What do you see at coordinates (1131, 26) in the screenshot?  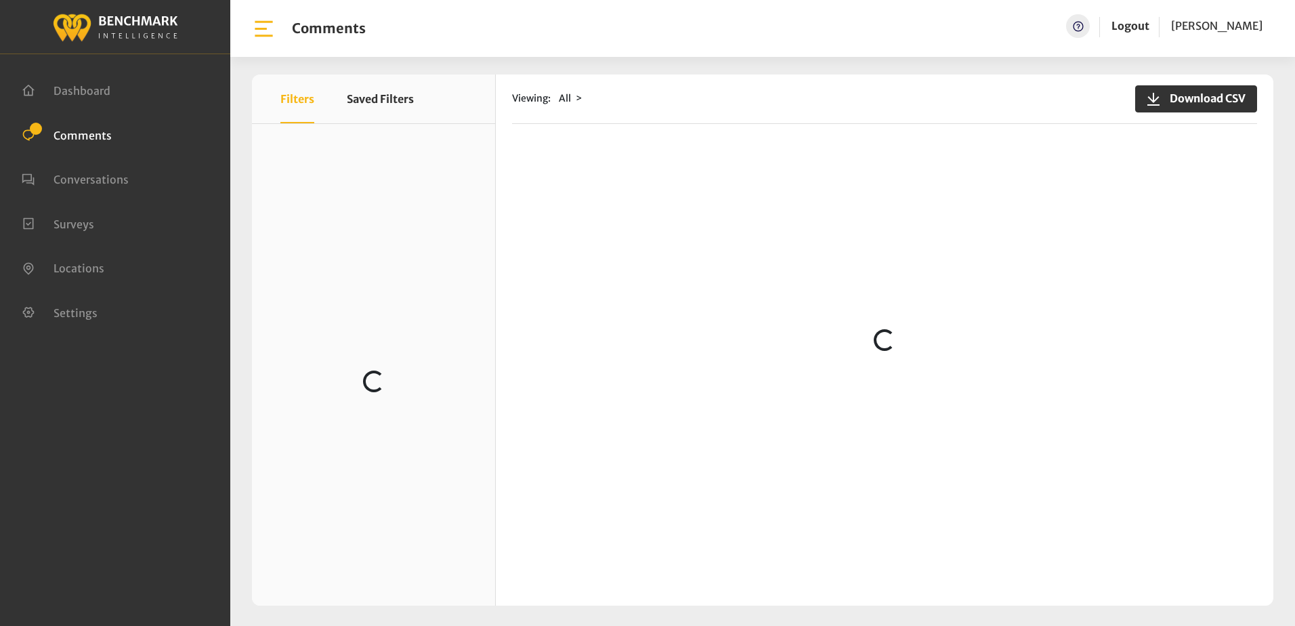 I see `a: Logout` at bounding box center [1131, 26].